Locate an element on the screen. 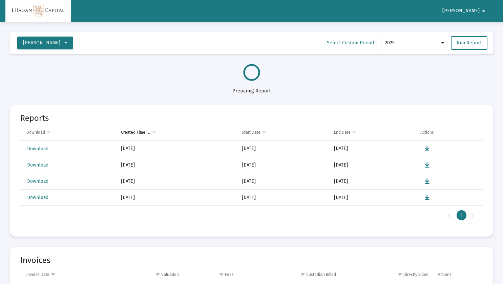  span: Run Report is located at coordinates (469, 43).